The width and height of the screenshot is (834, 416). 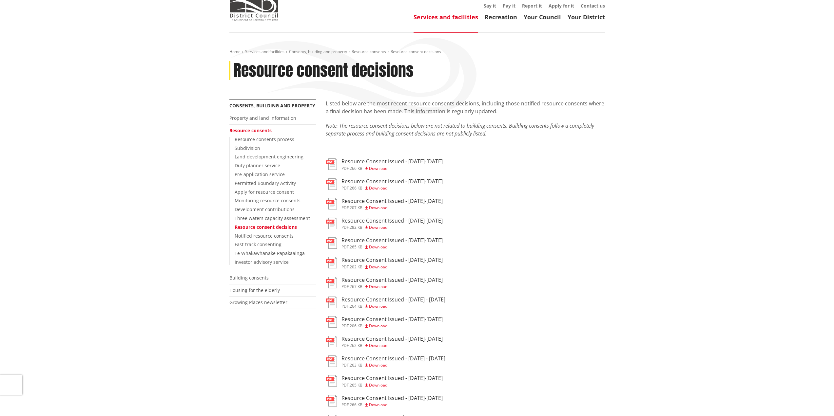 I want to click on a: Growing Places newsletter, so click(x=258, y=302).